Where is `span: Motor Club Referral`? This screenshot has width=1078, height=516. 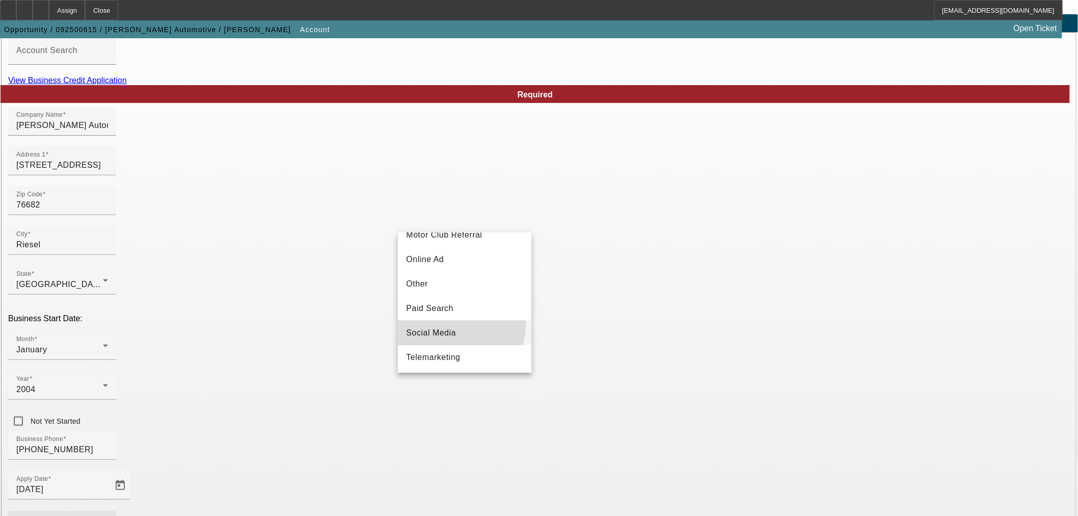
span: Motor Club Referral is located at coordinates (444, 235).